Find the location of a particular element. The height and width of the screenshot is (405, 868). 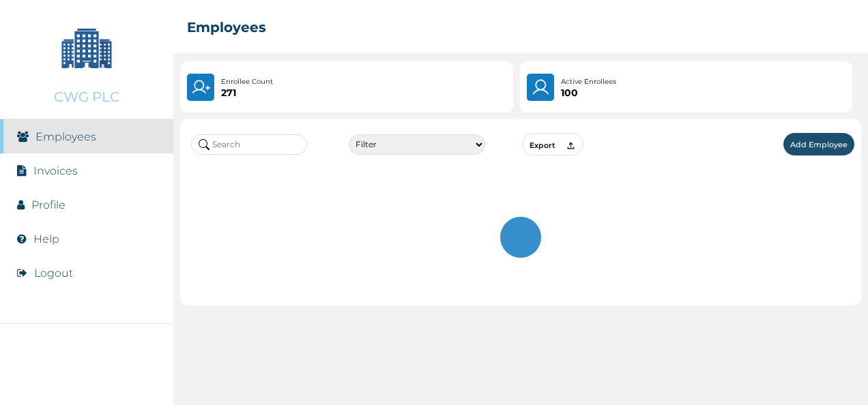

p: CWG PLC is located at coordinates (87, 97).